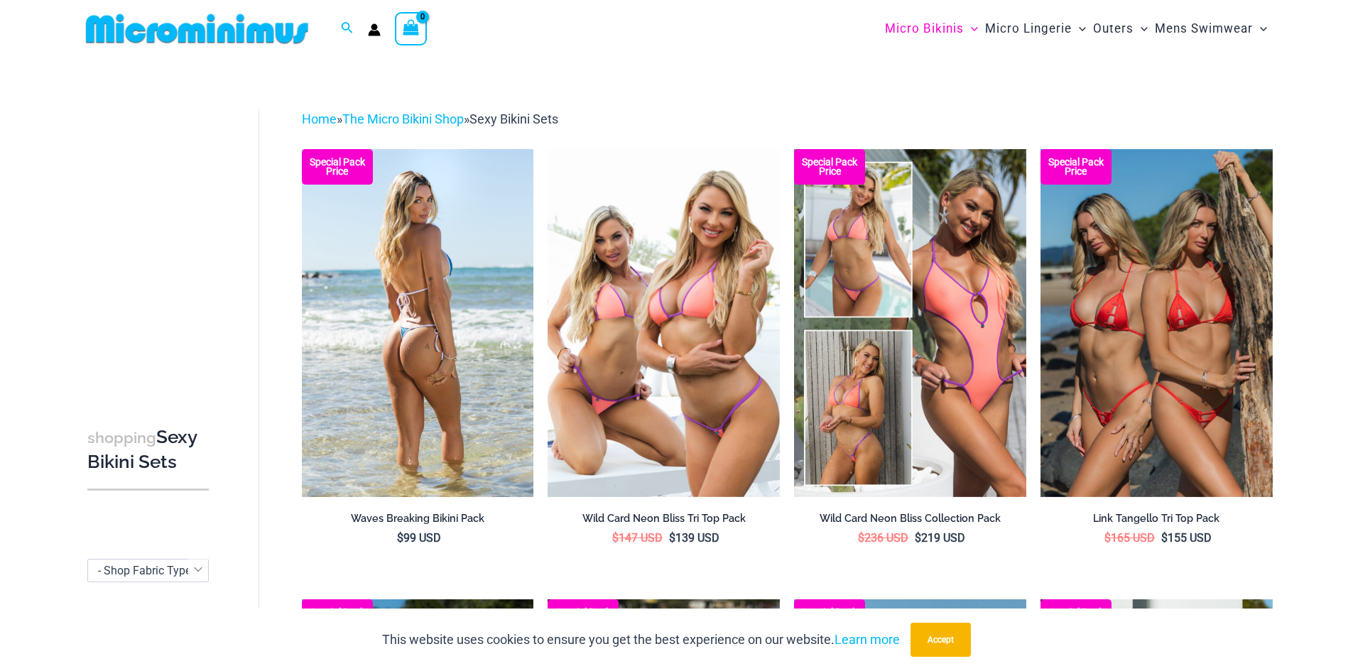 The width and height of the screenshot is (1353, 671). What do you see at coordinates (664, 323) in the screenshot?
I see `img: Wild Card Neon Bliss Tri Top Pack` at bounding box center [664, 323].